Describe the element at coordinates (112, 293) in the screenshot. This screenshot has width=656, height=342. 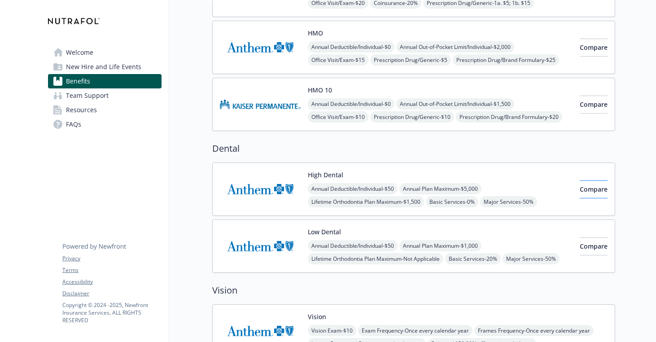
I see `a: Disclaimer` at that location.